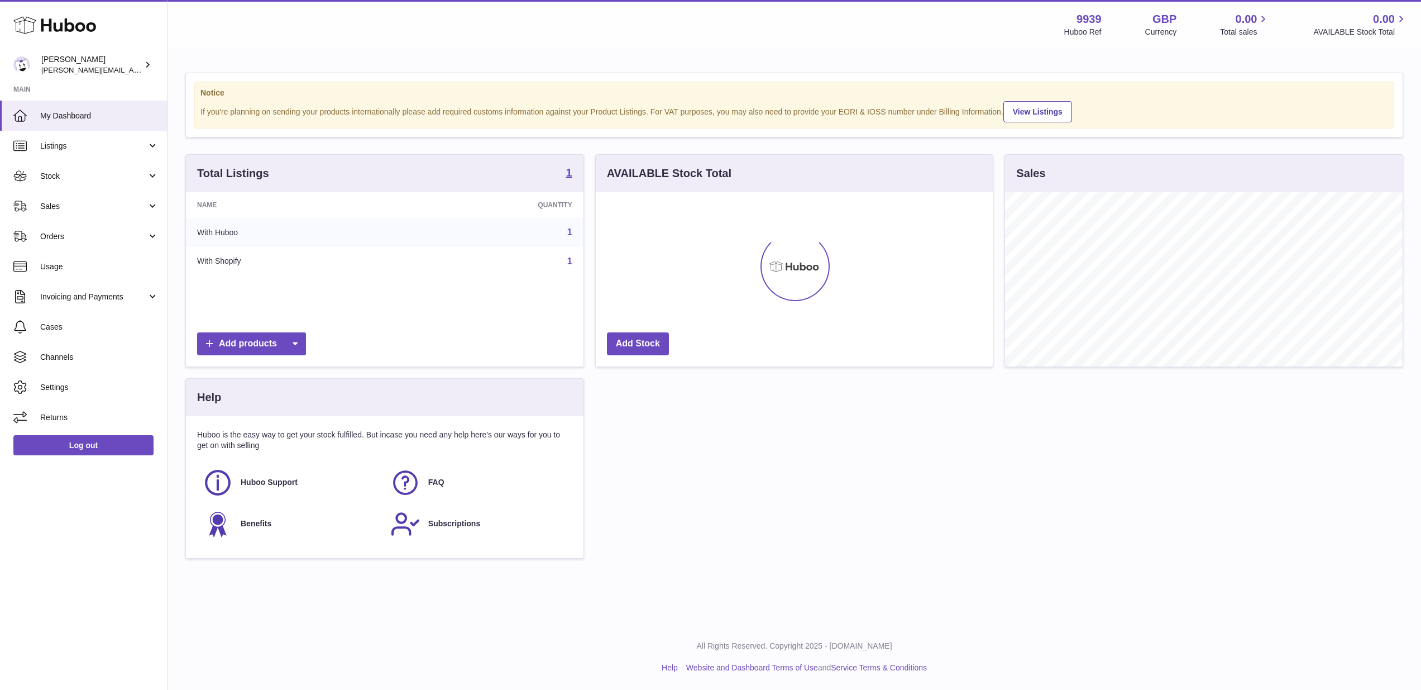 The width and height of the screenshot is (1421, 690). I want to click on p: Huboo is the easy way to get your stock fulfilled. But incase you need any help here's our ways f..., so click(385, 440).